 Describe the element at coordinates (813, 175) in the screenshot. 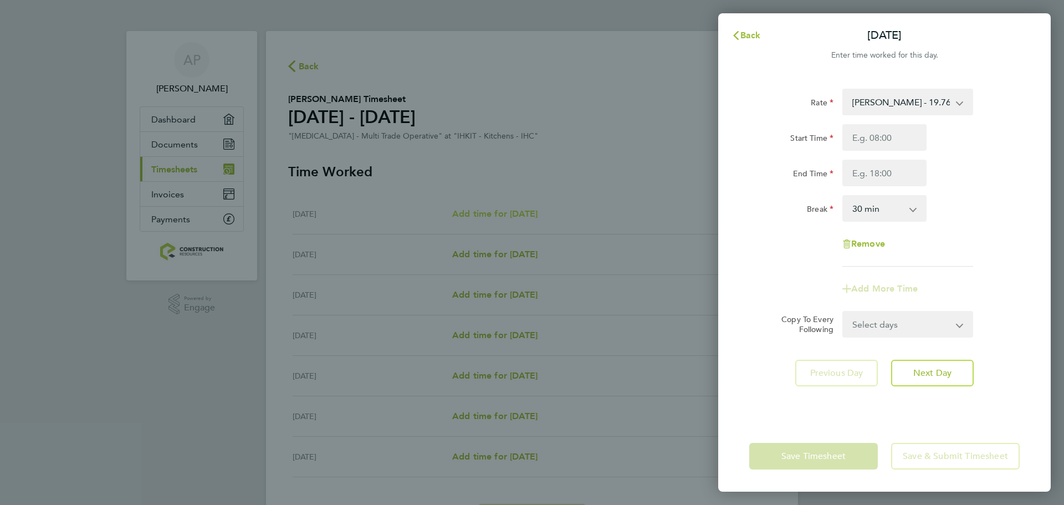

I see `label: End Time` at that location.